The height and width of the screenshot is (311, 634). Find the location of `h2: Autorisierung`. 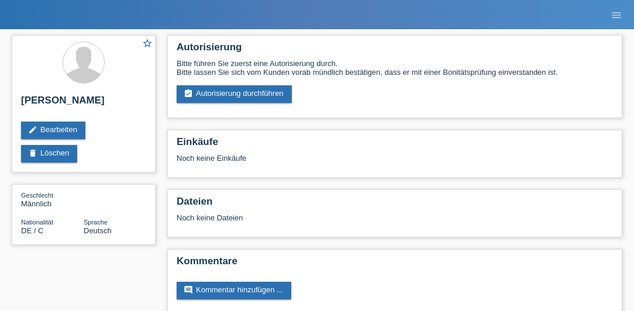

h2: Autorisierung is located at coordinates (395, 50).